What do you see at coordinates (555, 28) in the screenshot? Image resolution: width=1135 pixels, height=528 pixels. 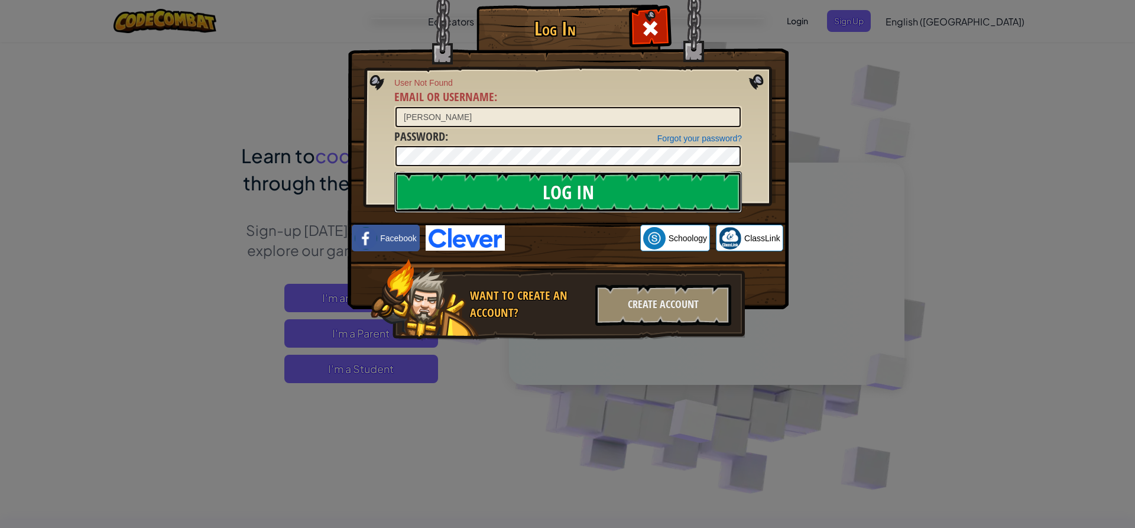 I see `h1: Log In` at bounding box center [555, 28].